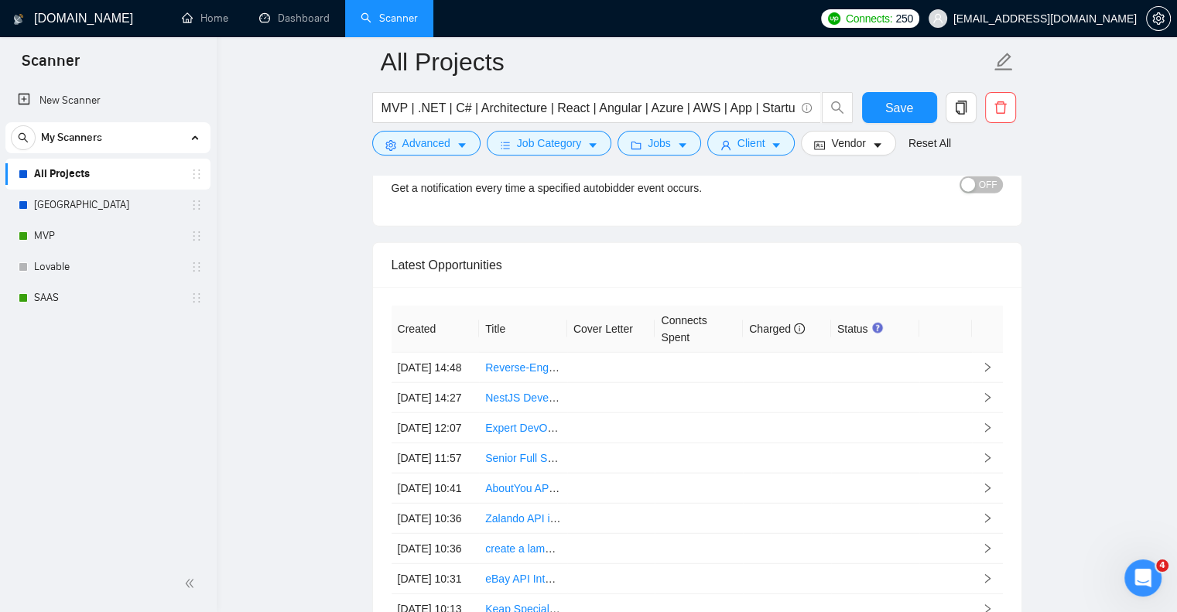  Describe the element at coordinates (819, 145) in the screenshot. I see `span: idcard` at that location.